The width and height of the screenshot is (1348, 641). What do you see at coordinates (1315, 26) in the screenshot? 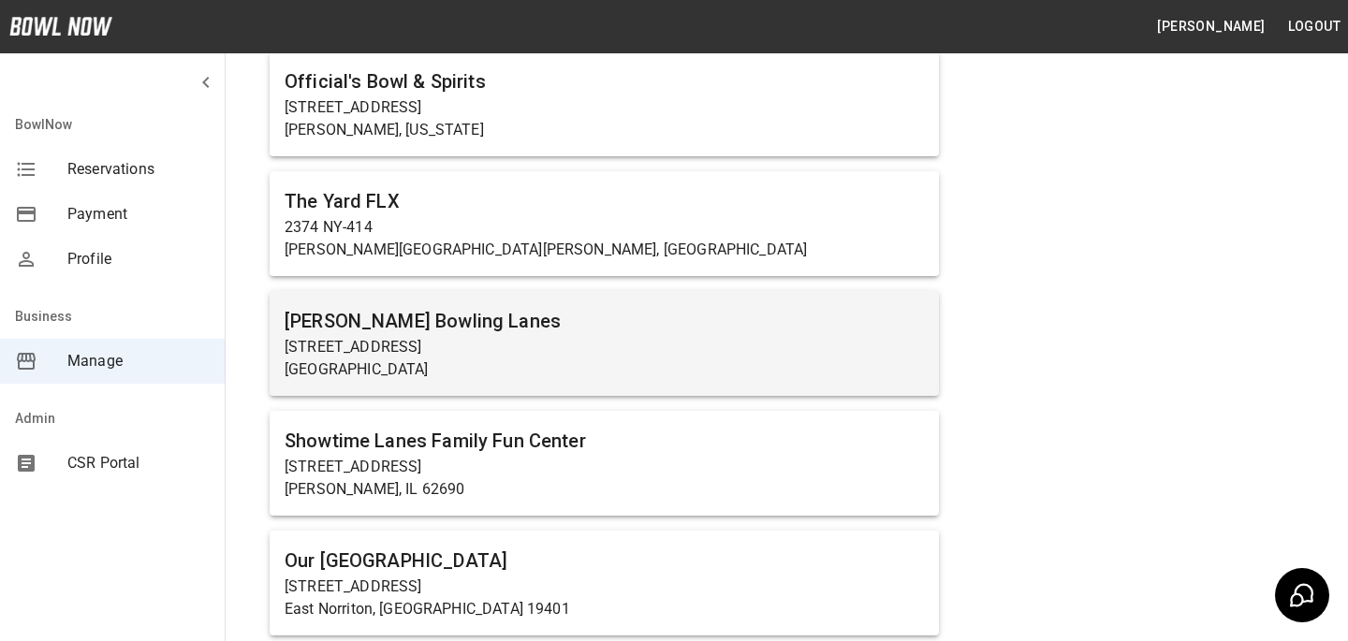
I see `button: Logout` at bounding box center [1315, 26].